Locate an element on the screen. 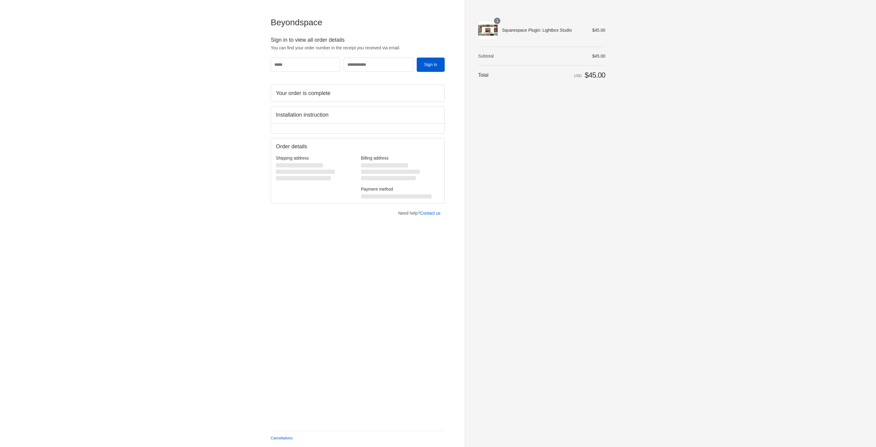 The image size is (876, 447). p: Need help? is located at coordinates (419, 213).